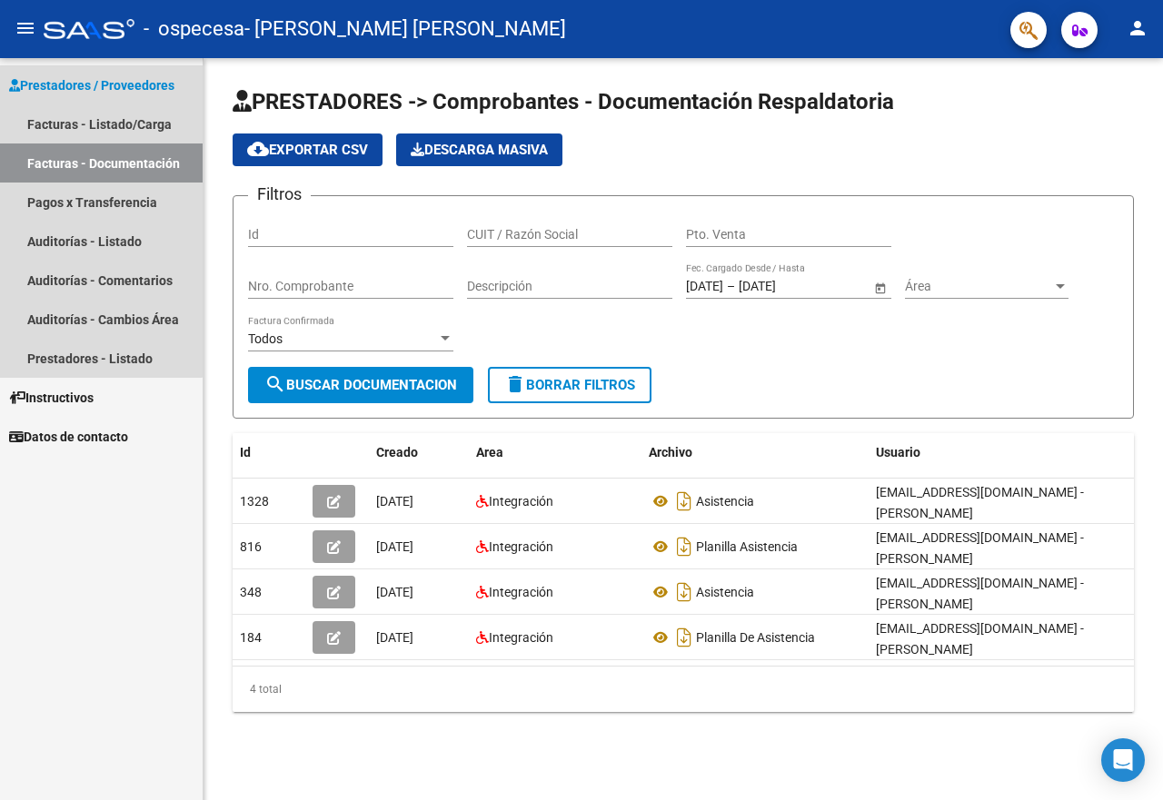  Describe the element at coordinates (25, 28) in the screenshot. I see `mat-icon: menu` at that location.